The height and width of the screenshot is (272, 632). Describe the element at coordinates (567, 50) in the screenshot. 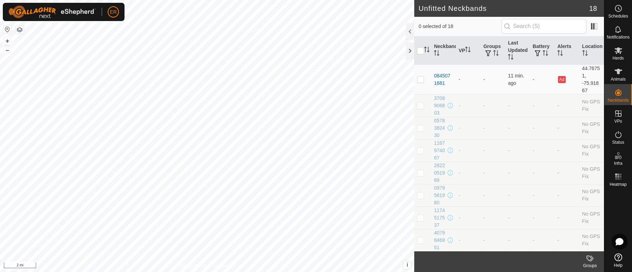

I see `th: Alerts` at that location.